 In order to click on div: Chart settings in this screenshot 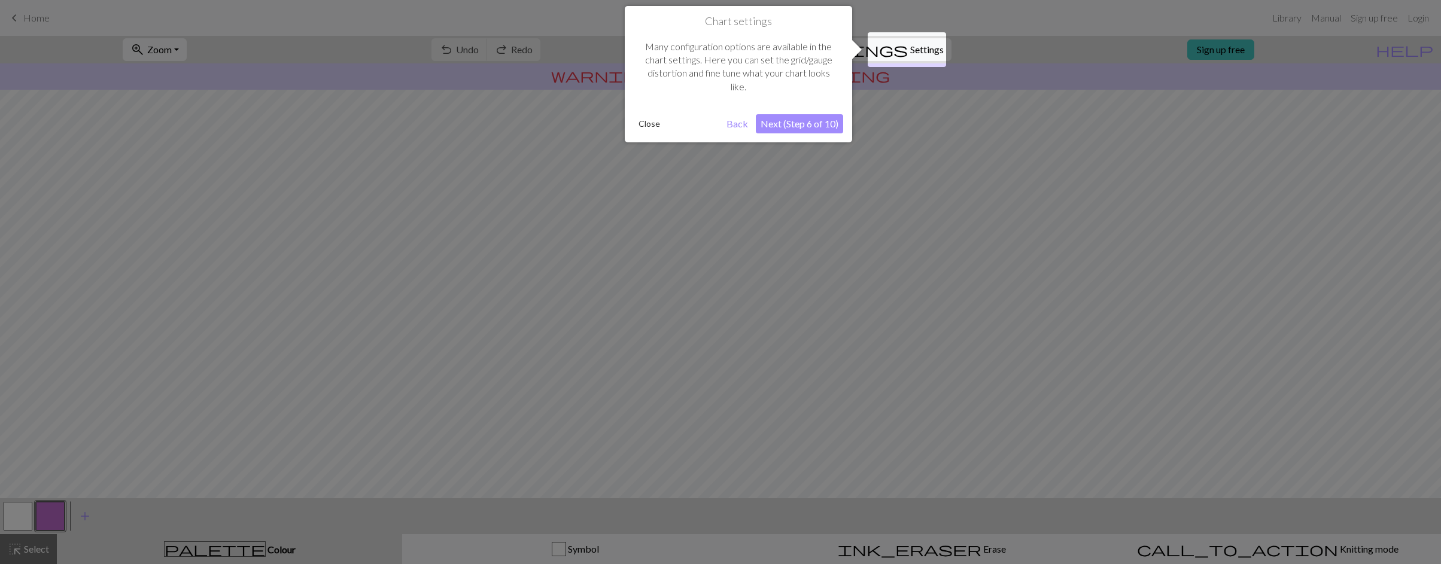, I will do `click(738, 74)`.